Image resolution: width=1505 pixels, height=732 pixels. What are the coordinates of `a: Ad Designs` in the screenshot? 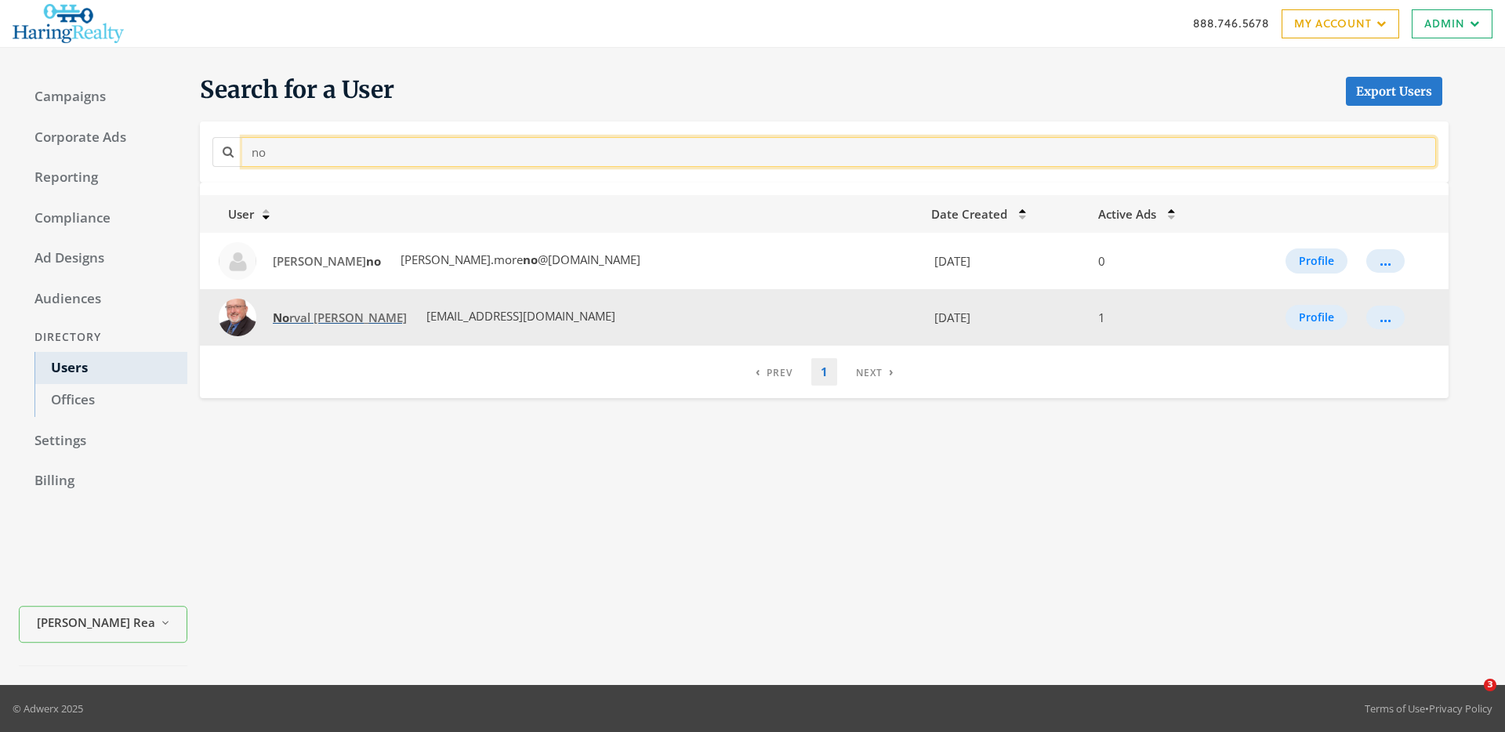 It's located at (103, 259).